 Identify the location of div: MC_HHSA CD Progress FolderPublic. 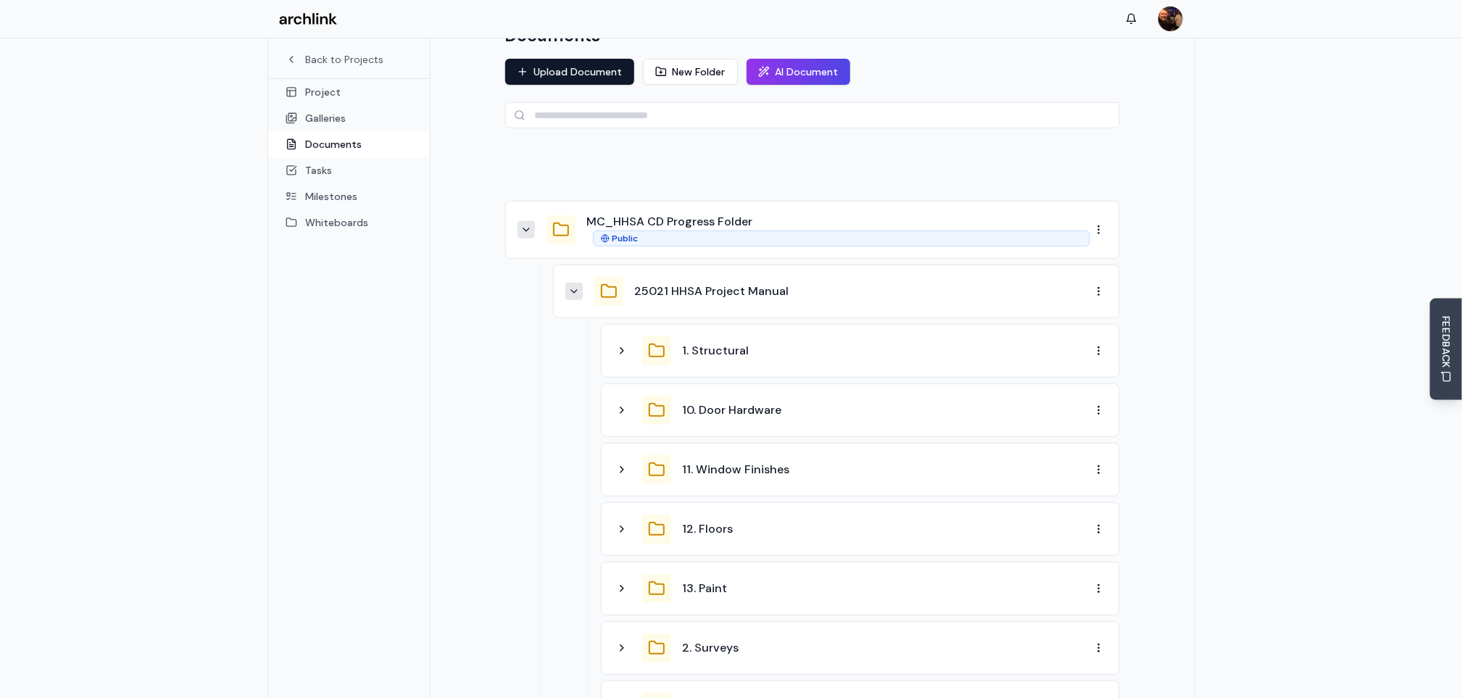
(813, 230).